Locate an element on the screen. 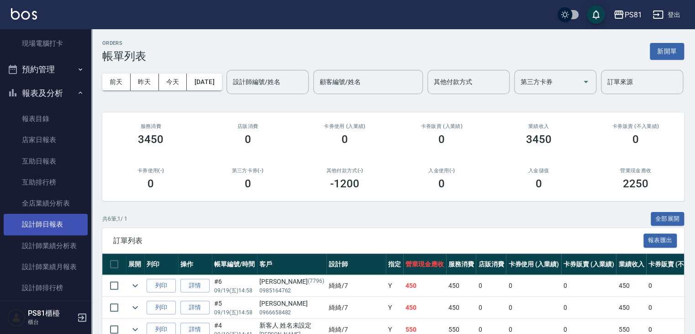 The image size is (695, 334). td: #6 is located at coordinates (234, 285).